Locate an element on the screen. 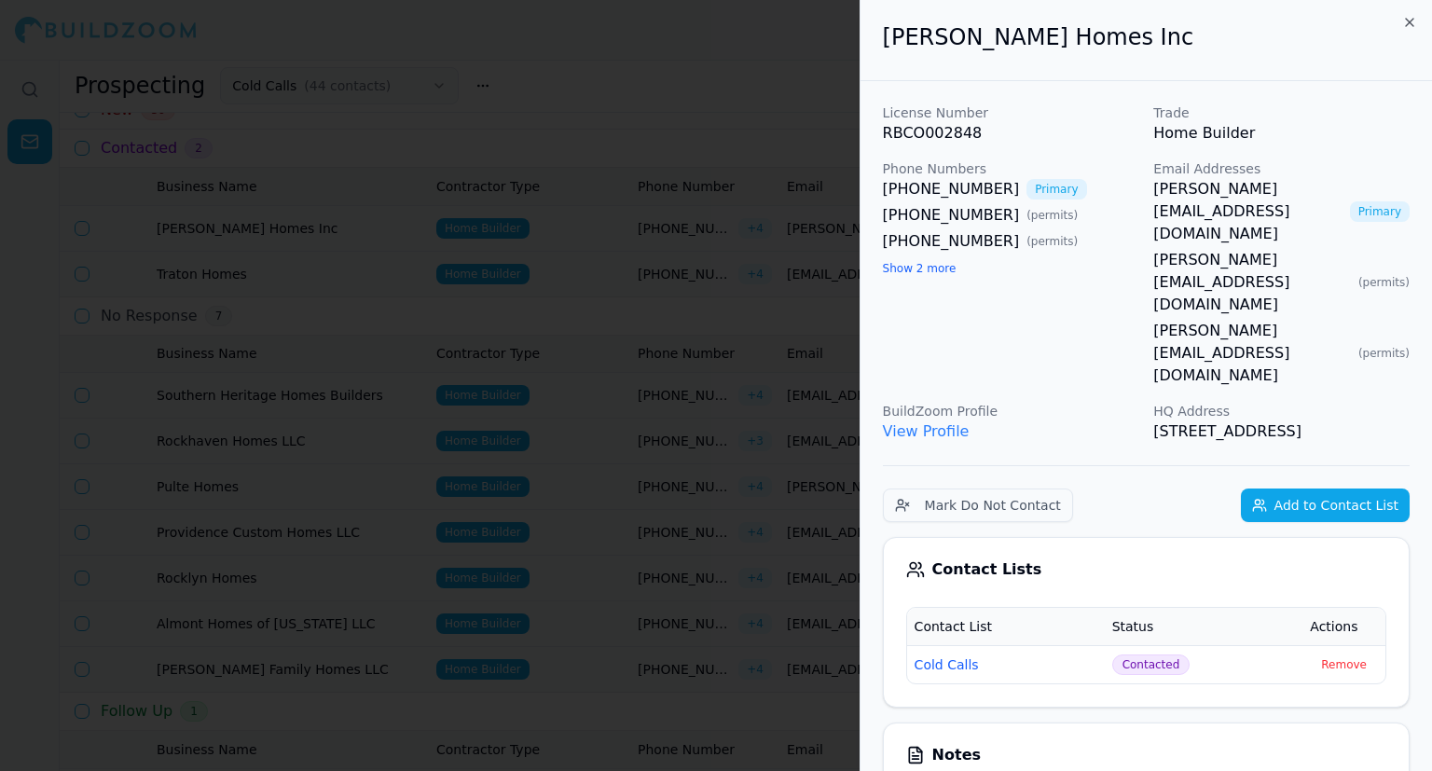 This screenshot has height=771, width=1432. th: Actions is located at coordinates (1343, 626).